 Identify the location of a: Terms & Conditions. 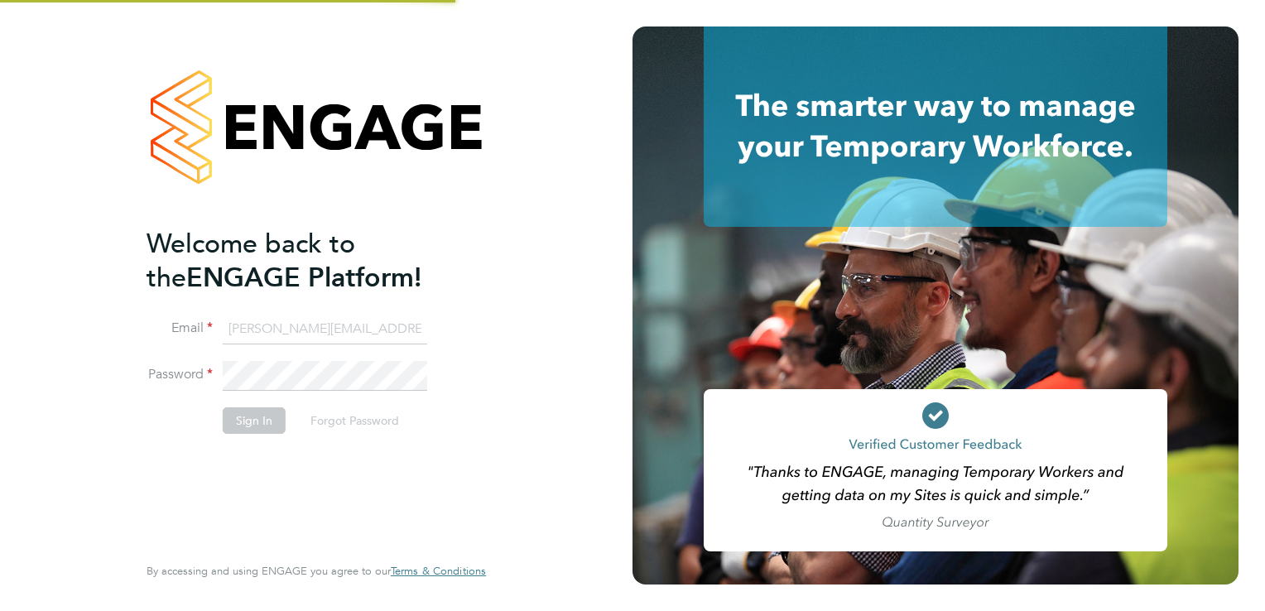
(438, 571).